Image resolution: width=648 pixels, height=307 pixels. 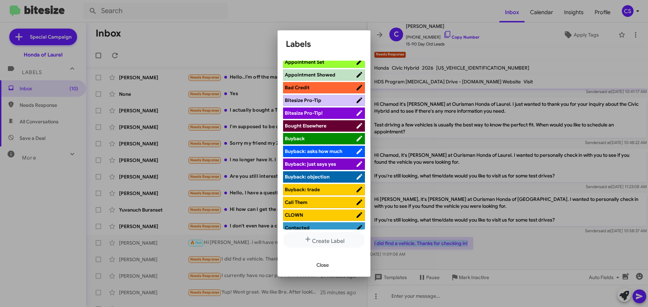 What do you see at coordinates (296, 202) in the screenshot?
I see `span: Call Them` at bounding box center [296, 202].